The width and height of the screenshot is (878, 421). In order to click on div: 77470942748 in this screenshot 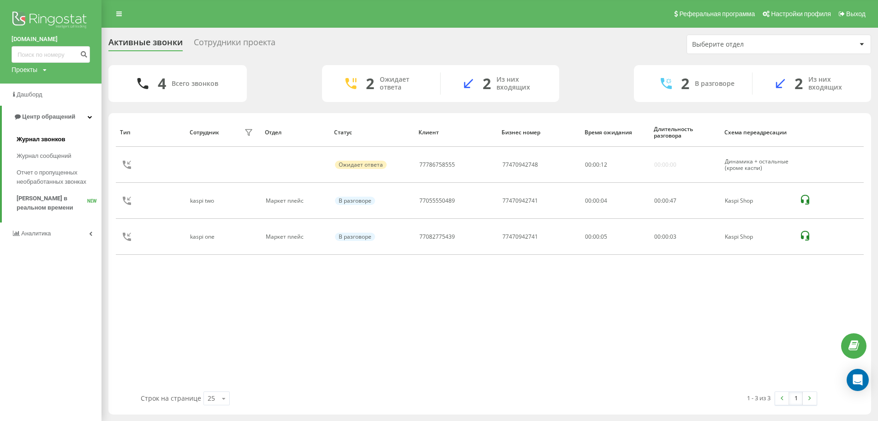, I will do `click(520, 165)`.